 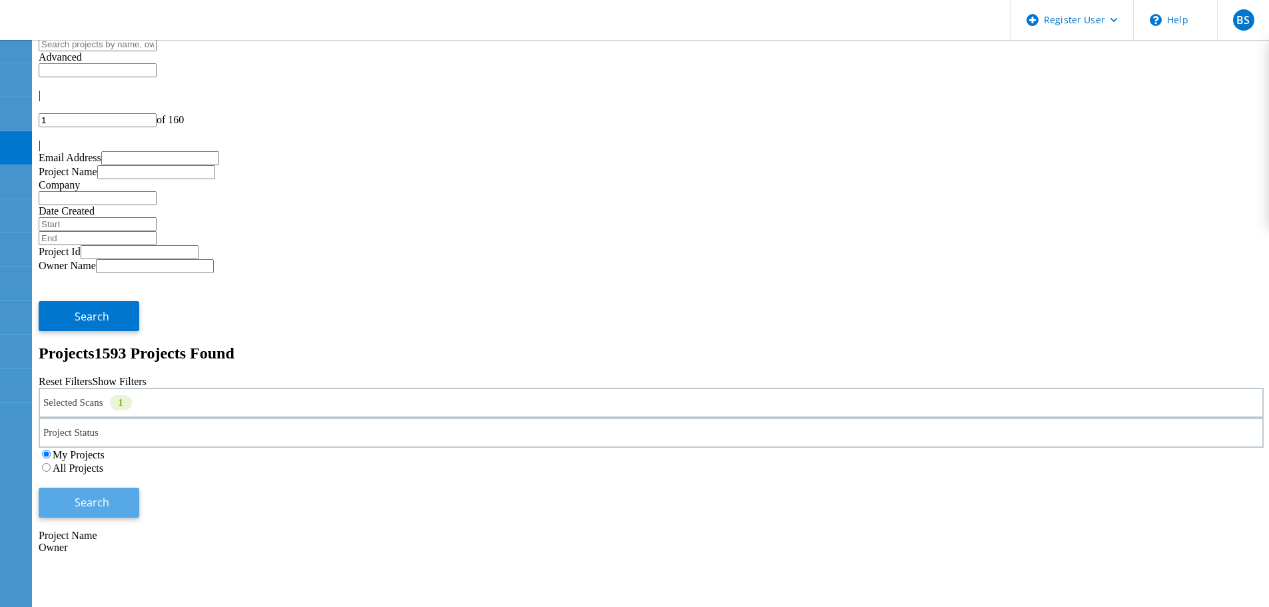 What do you see at coordinates (651, 548) in the screenshot?
I see `div: Owner` at bounding box center [651, 548].